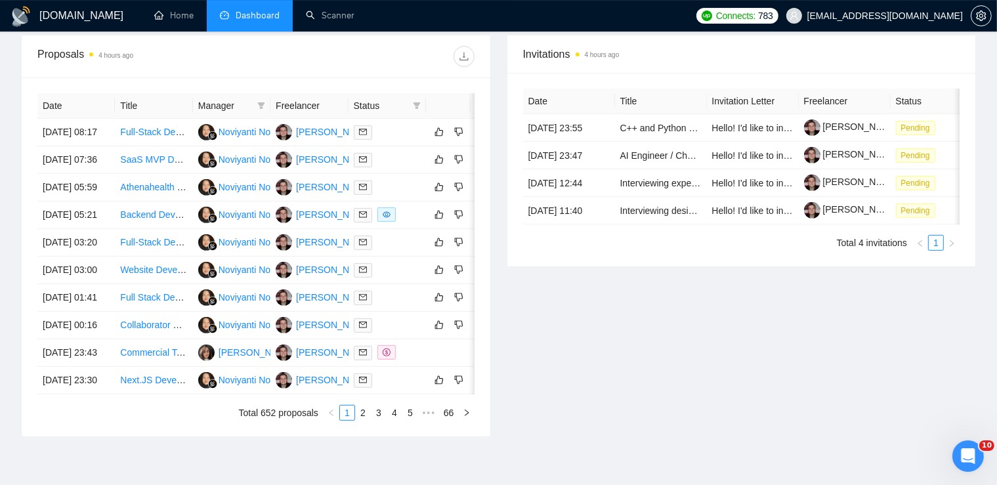  What do you see at coordinates (154, 270) in the screenshot?
I see `td: Website Development for Telemedicine Platform` at bounding box center [154, 270].